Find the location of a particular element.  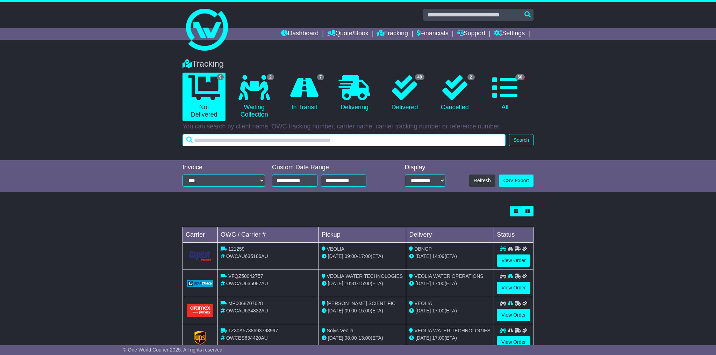

span: © One World Courier 2025. All rights reserved. is located at coordinates (173, 350).